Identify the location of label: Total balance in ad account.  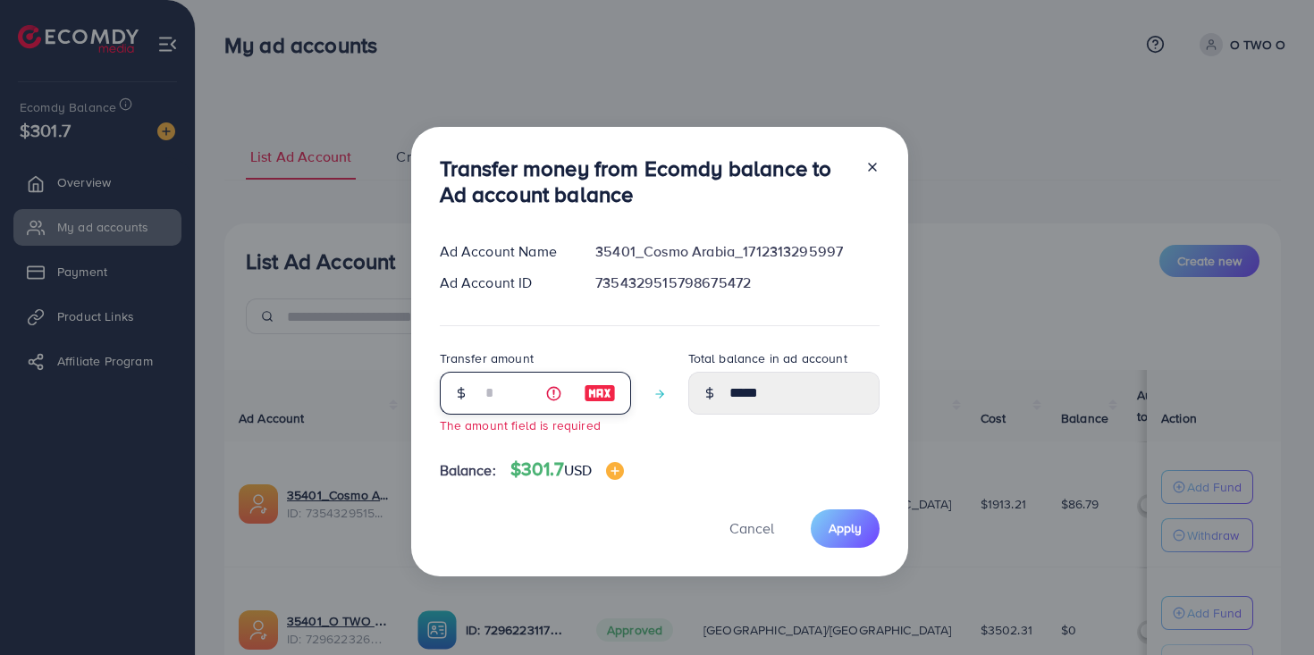
(768, 359).